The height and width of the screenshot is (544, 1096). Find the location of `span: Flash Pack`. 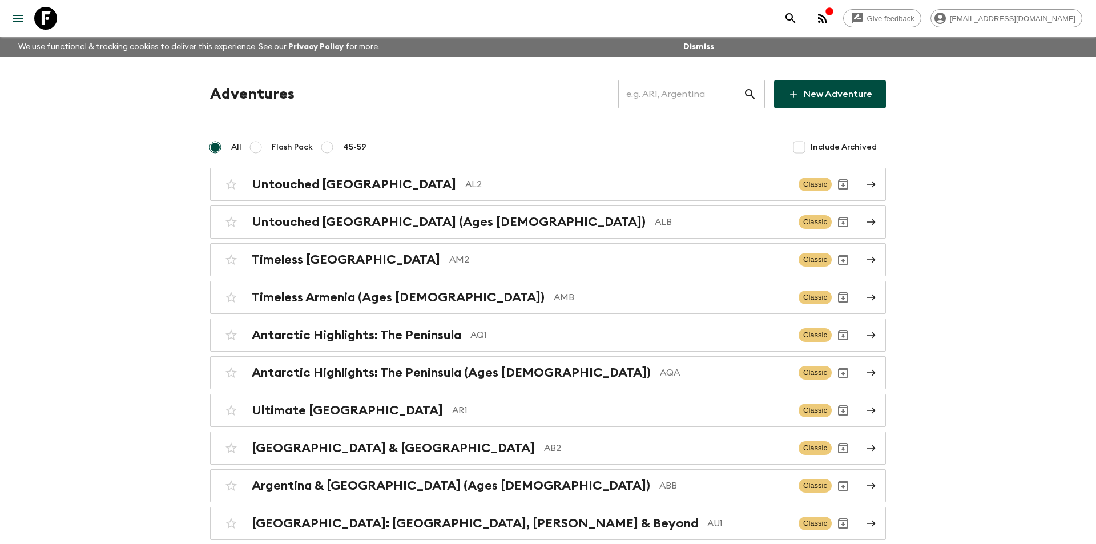

span: Flash Pack is located at coordinates (292, 147).